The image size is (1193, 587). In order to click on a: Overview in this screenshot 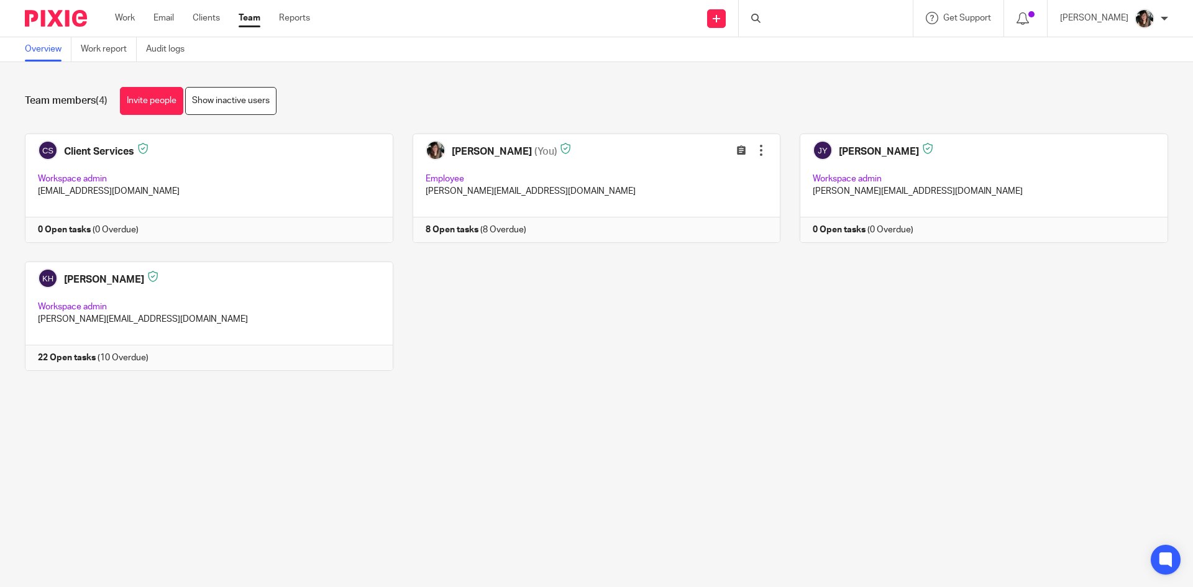, I will do `click(48, 49)`.